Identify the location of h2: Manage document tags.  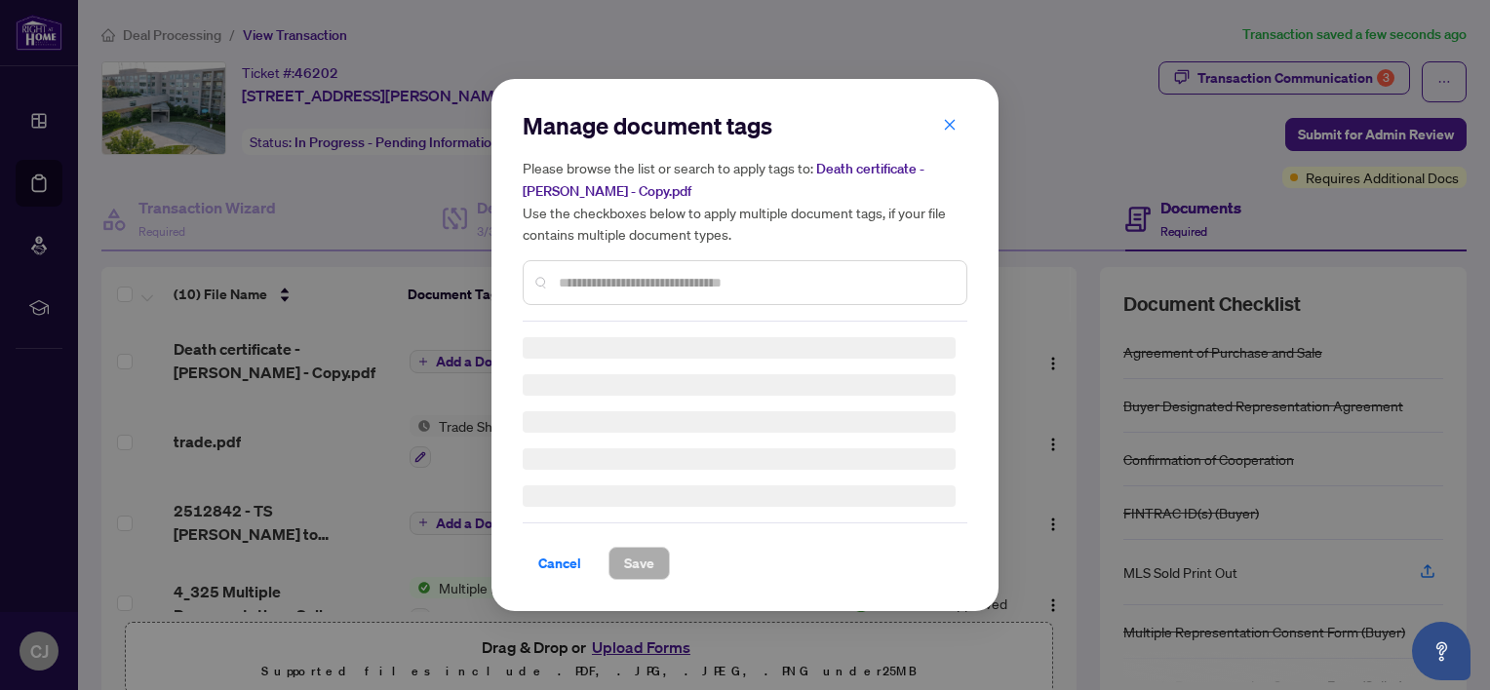
(745, 126).